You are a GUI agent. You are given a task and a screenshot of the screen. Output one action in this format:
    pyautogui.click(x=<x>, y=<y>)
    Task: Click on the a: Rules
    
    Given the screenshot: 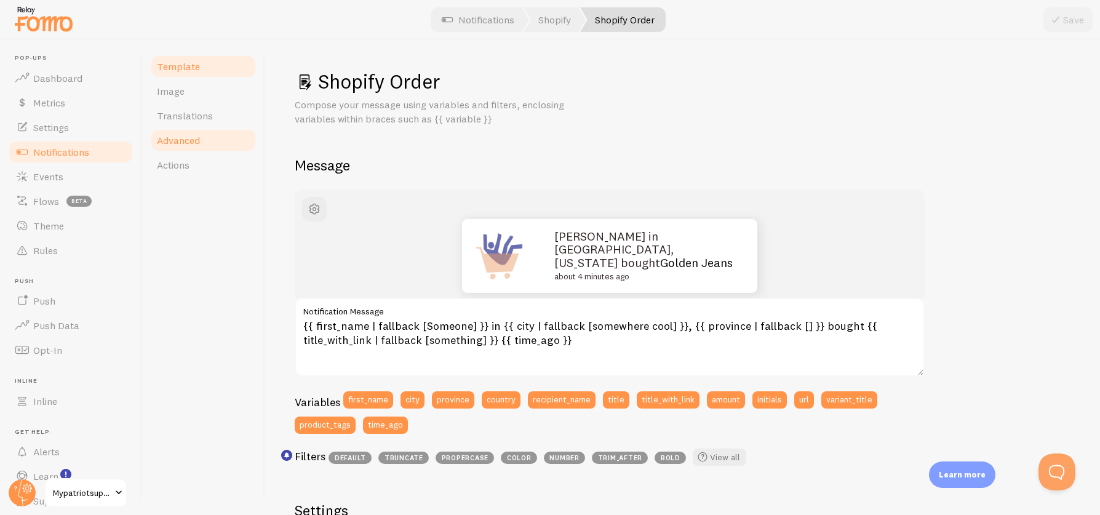 What is the action you would take?
    pyautogui.click(x=71, y=250)
    